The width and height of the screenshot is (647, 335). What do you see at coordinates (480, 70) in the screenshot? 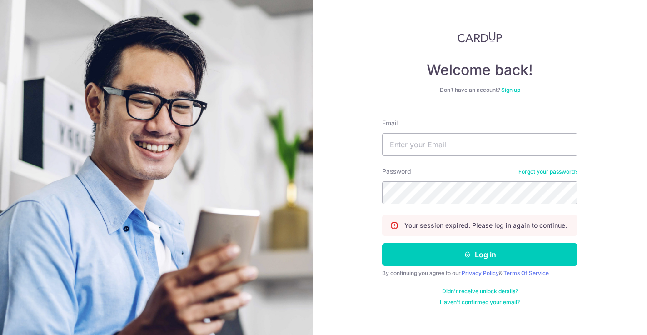
I see `h4: Welcome back!` at bounding box center [480, 70].